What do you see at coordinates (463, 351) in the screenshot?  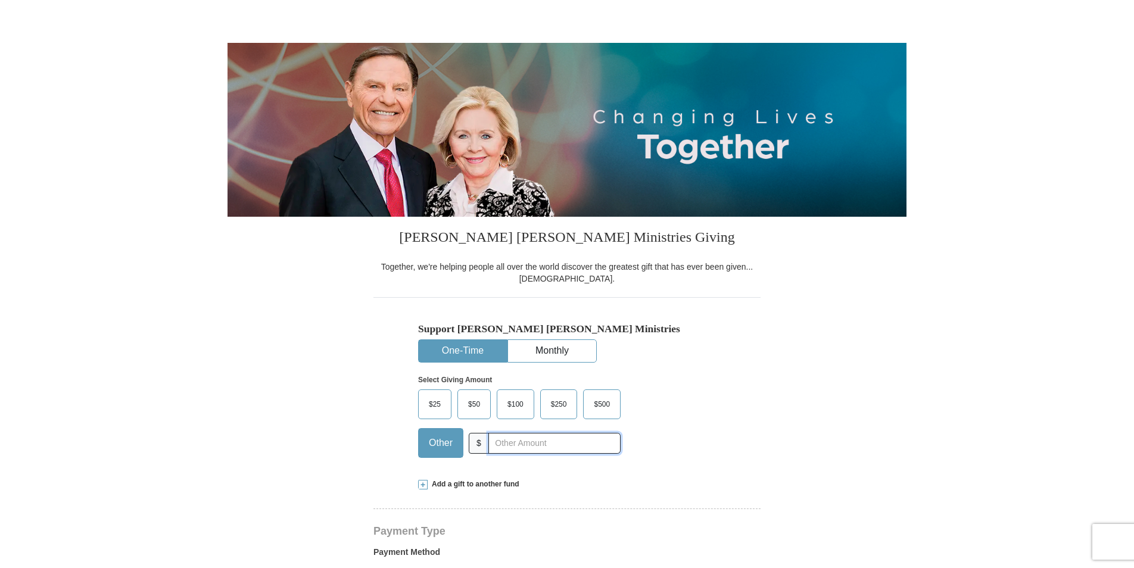 I see `button: One-Time` at bounding box center [463, 351].